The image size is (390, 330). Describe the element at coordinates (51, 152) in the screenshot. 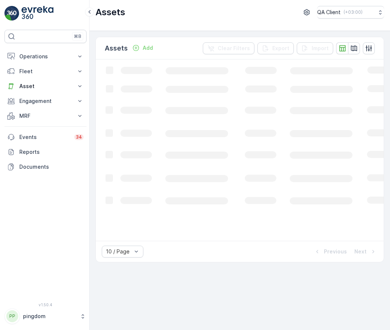

I see `p: Reports` at that location.